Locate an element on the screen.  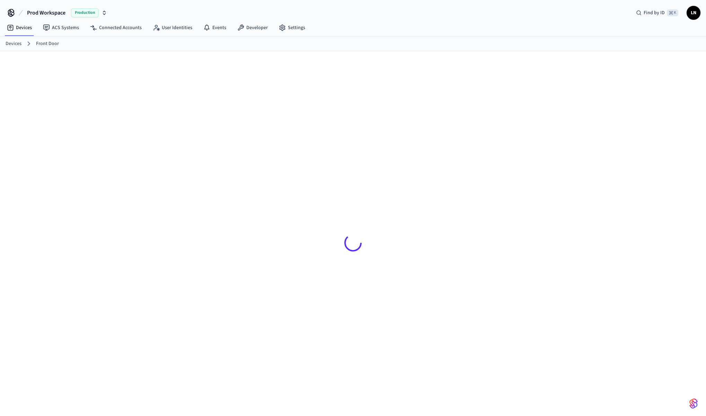
div: Find by ID⌘ K is located at coordinates (657, 13).